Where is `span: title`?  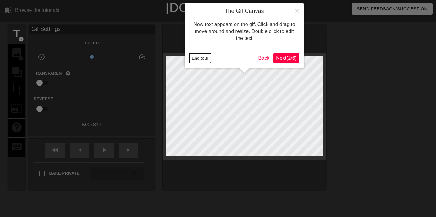 span: title is located at coordinates (17, 34).